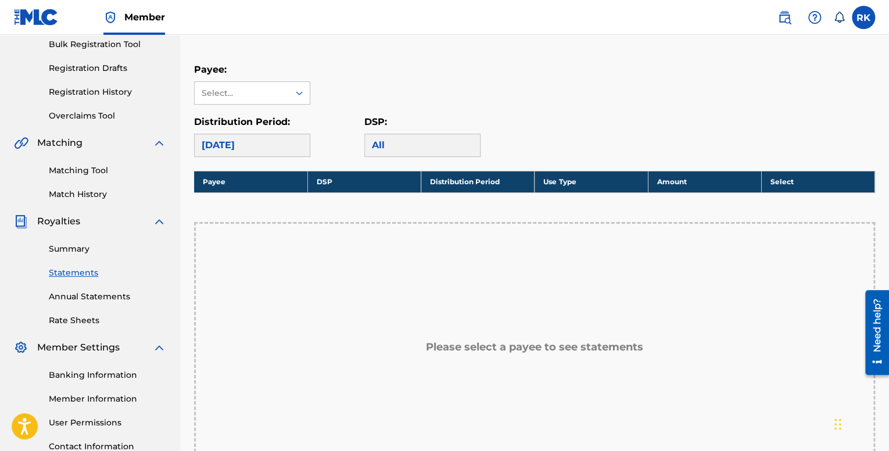 The width and height of the screenshot is (889, 451). What do you see at coordinates (78, 348) in the screenshot?
I see `span: Member Settings` at bounding box center [78, 348].